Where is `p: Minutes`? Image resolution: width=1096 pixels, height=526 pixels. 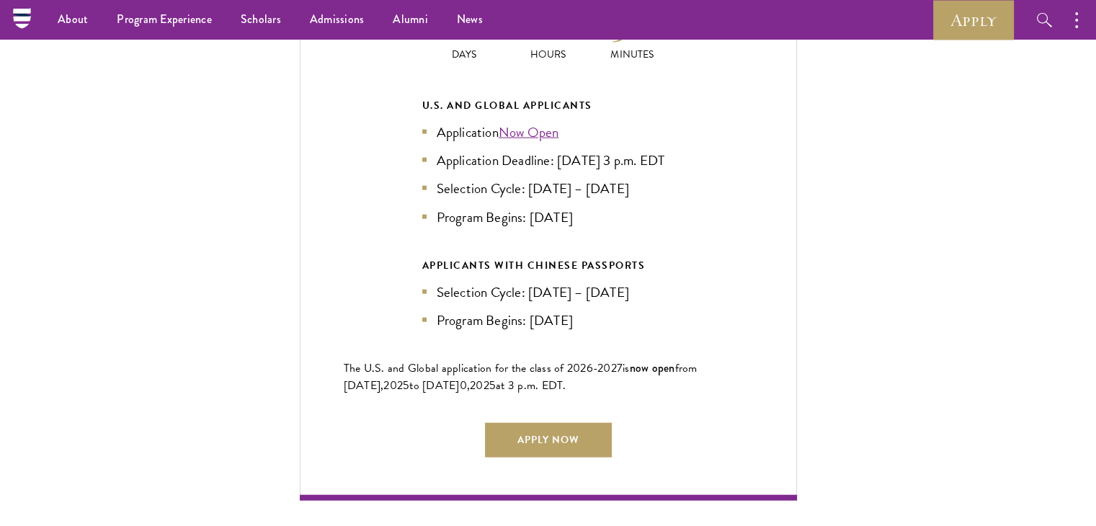
p: Minutes is located at coordinates (632, 54).